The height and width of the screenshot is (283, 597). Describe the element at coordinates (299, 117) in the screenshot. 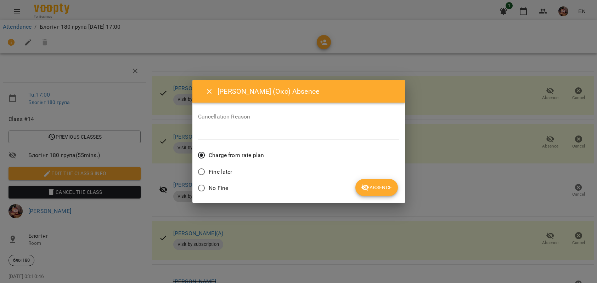

I see `label: Cancellation Reason` at that location.